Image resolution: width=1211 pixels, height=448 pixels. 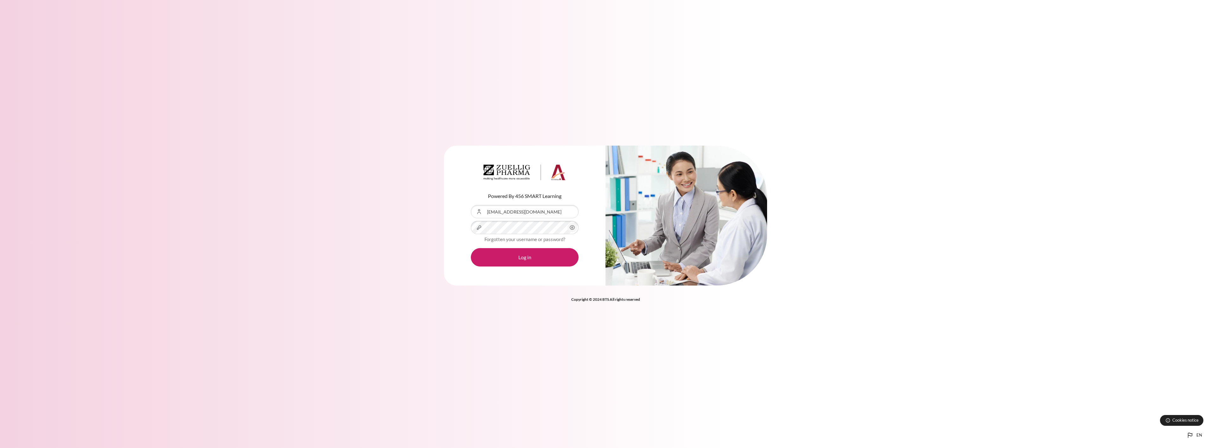 I want to click on button: Languages, so click(x=1195, y=435).